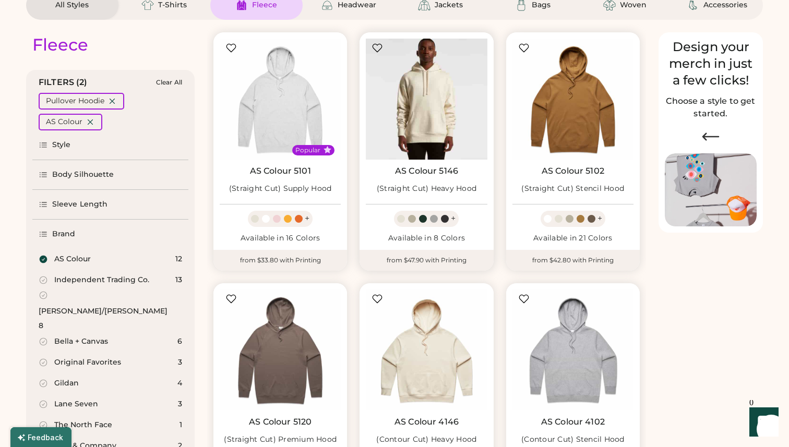 This screenshot has width=789, height=447. I want to click on div: Independent Trading Co., so click(102, 280).